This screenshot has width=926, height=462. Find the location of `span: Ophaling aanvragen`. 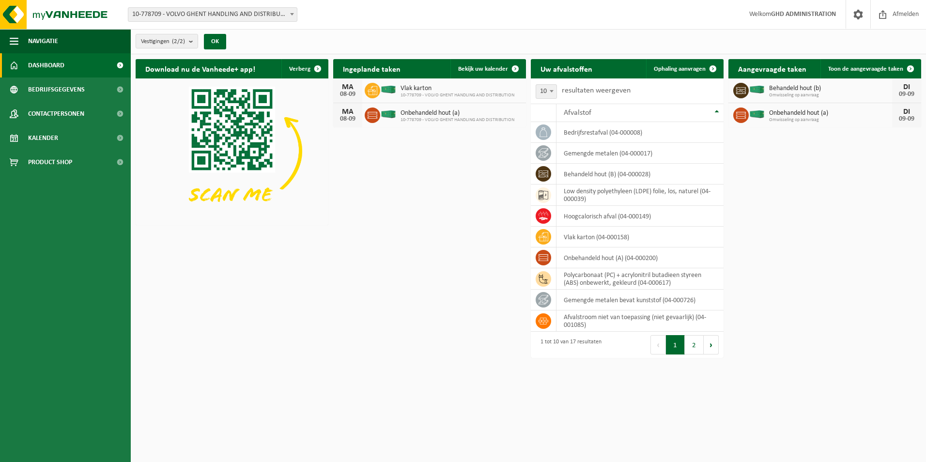

span: Ophaling aanvragen is located at coordinates (679, 69).